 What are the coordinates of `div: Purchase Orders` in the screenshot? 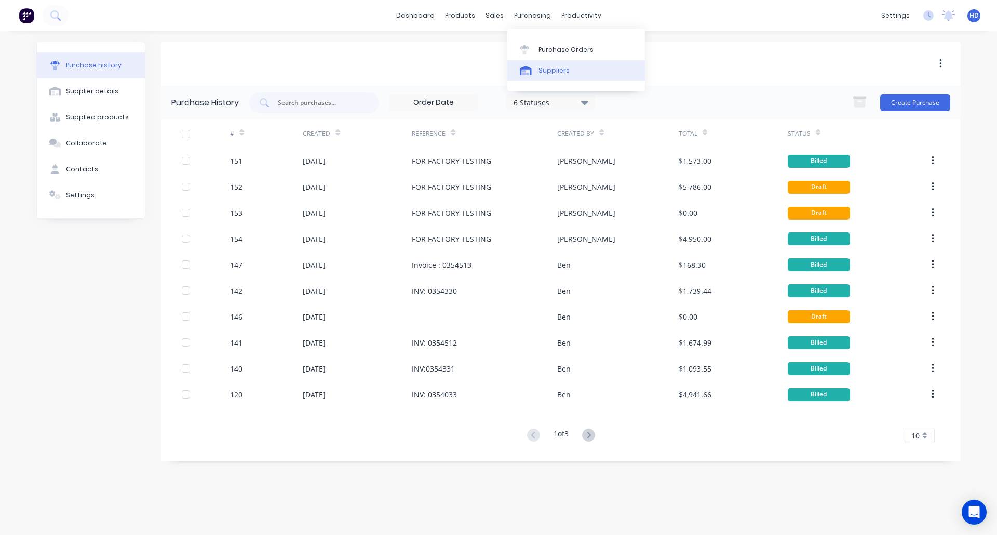 It's located at (566, 50).